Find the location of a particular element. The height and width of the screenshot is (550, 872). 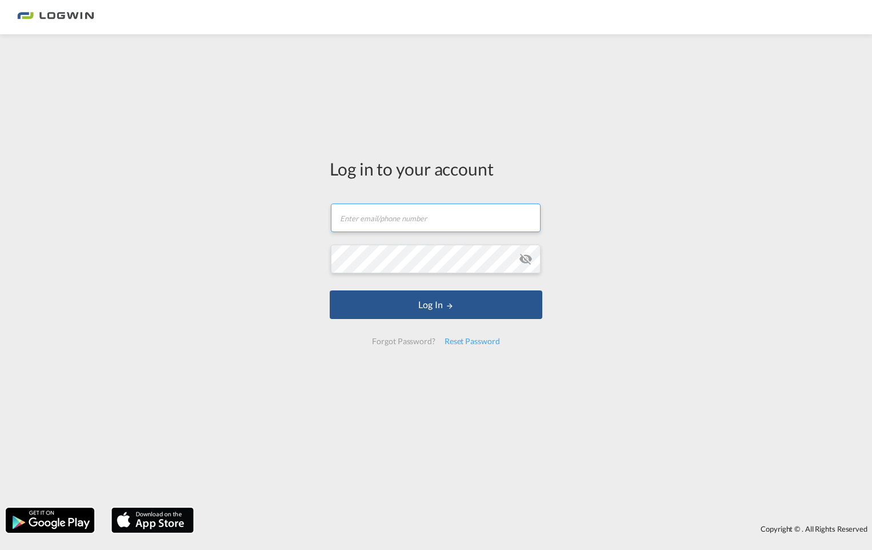

img: google.png is located at coordinates (50, 520).